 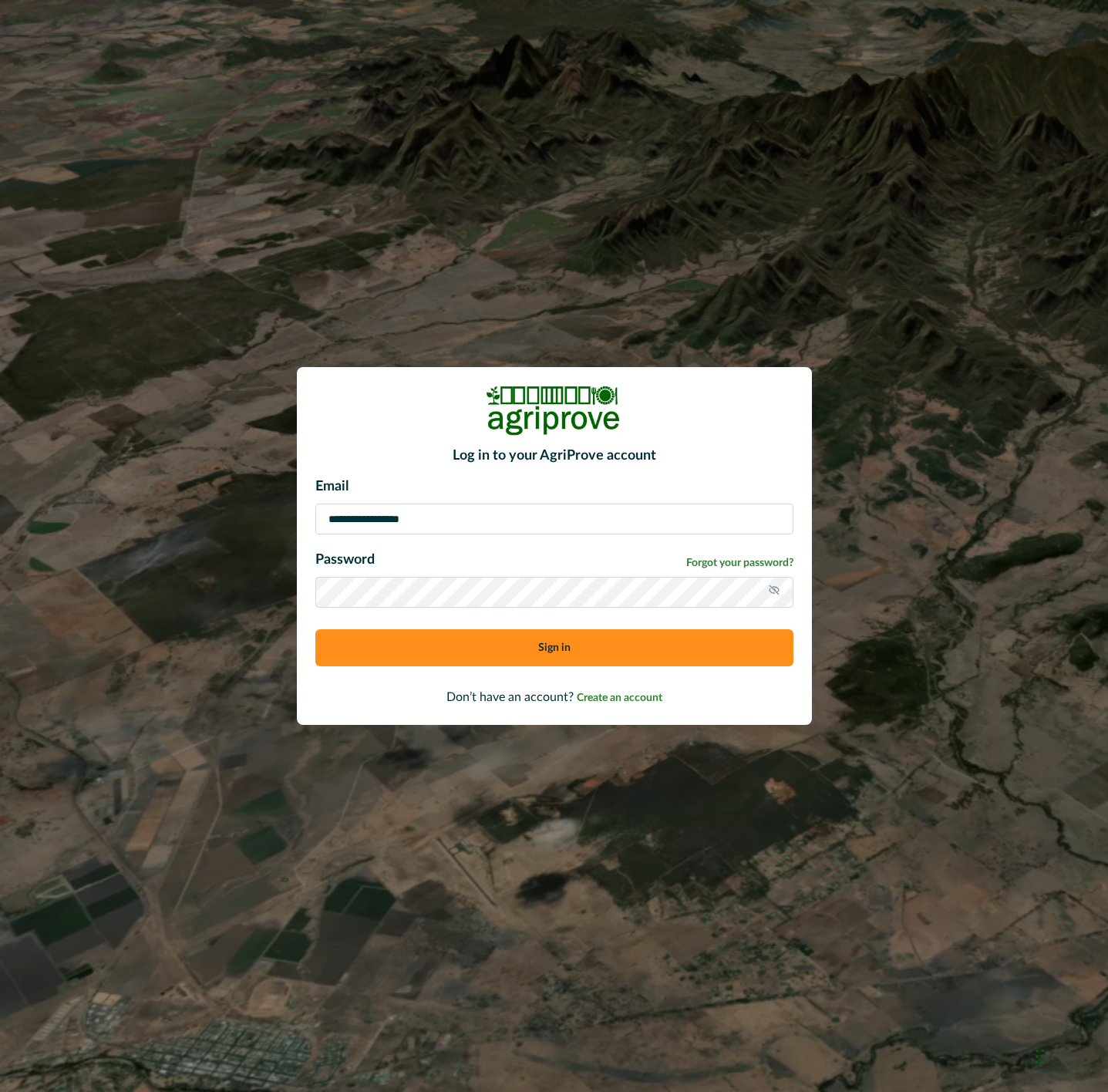 What do you see at coordinates (554, 697) in the screenshot?
I see `p: Don’t have an account?` at bounding box center [554, 697].